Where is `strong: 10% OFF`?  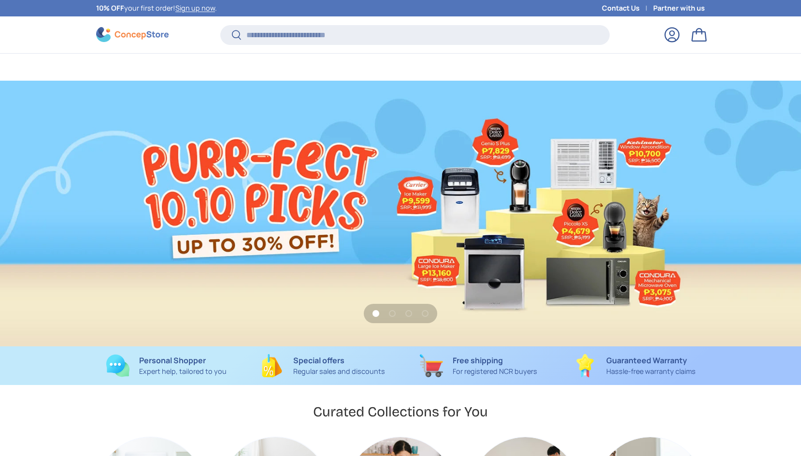
strong: 10% OFF is located at coordinates (110, 8).